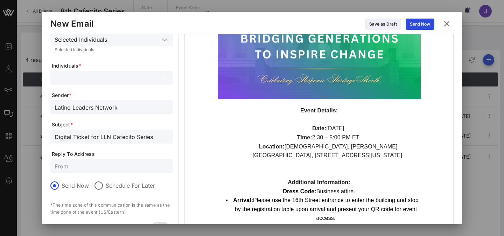 The height and width of the screenshot is (236, 504). Describe the element at coordinates (420, 24) in the screenshot. I see `button: Send Now` at that location.